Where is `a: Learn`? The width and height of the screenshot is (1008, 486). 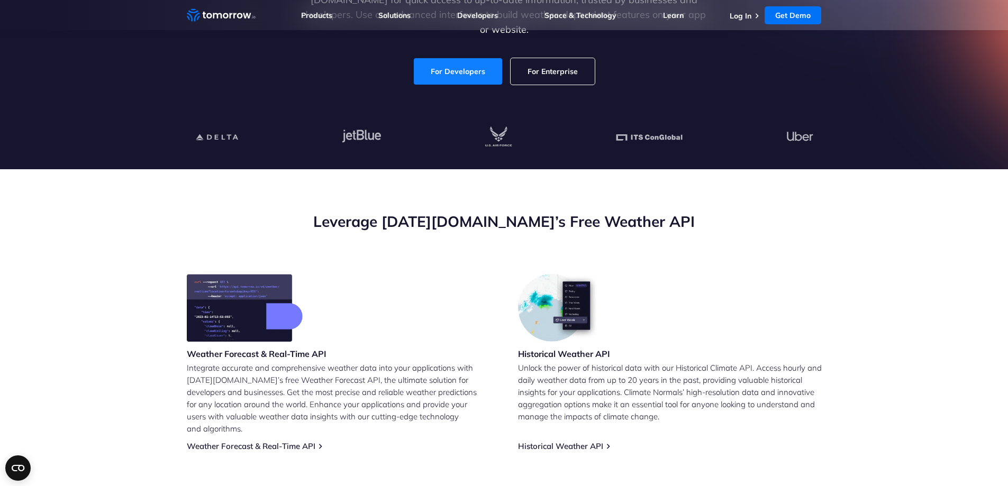 a: Learn is located at coordinates (673, 15).